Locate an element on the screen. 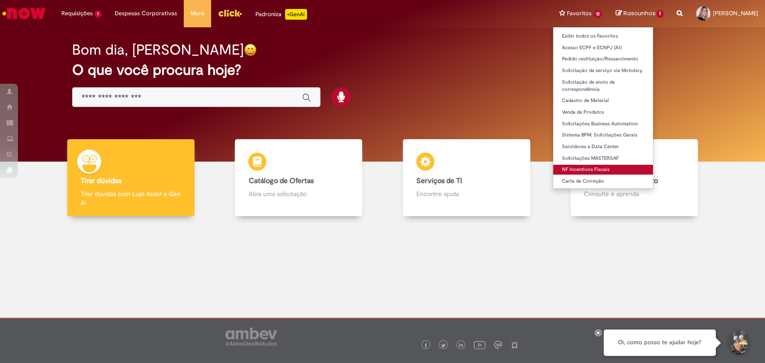 This screenshot has width=765, height=363. a: Servidores e Data Center is located at coordinates (603, 147).